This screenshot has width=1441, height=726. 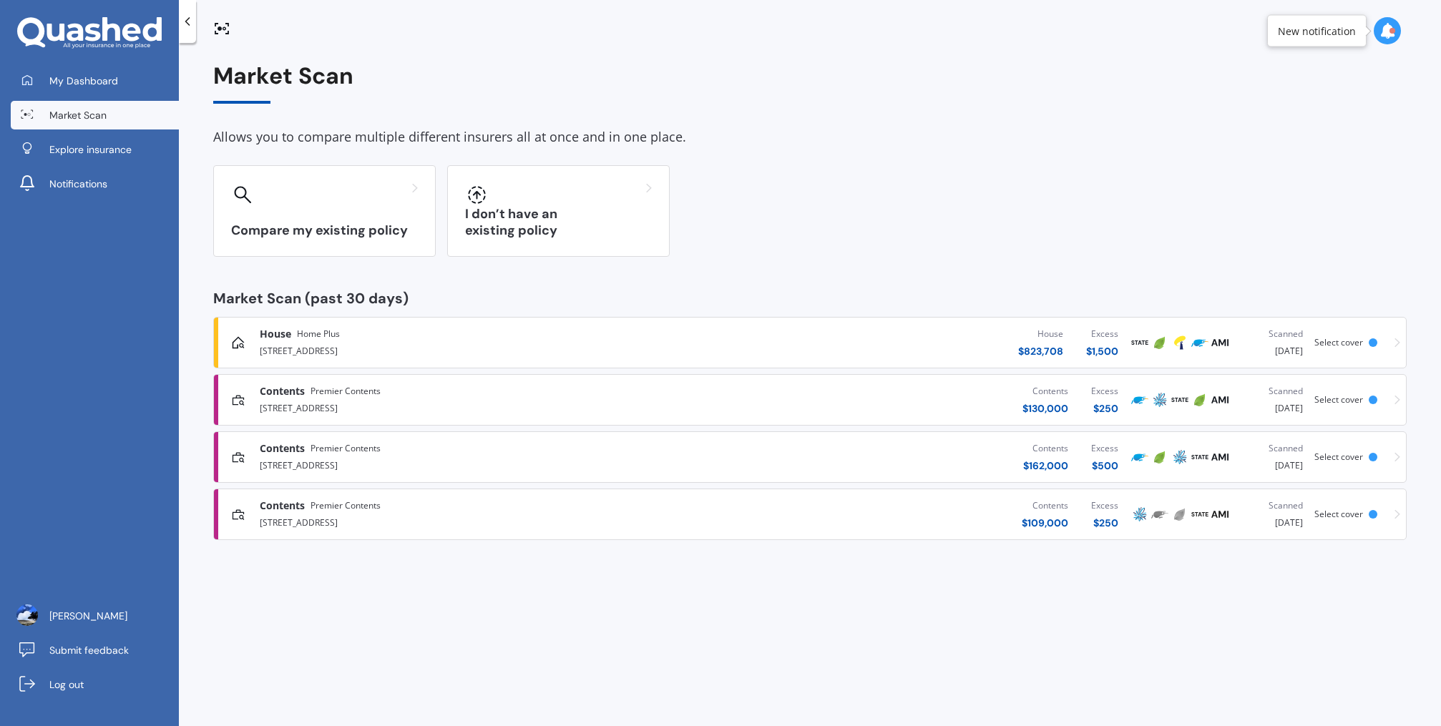 What do you see at coordinates (78, 115) in the screenshot?
I see `span: Market Scan` at bounding box center [78, 115].